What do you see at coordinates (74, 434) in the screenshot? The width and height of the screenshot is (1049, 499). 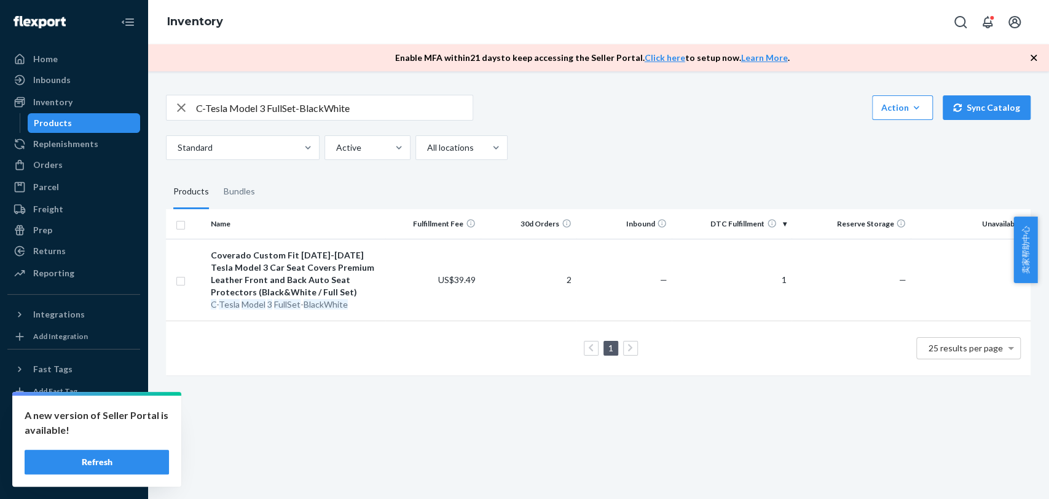 I see `a: Talk to Support` at bounding box center [74, 434].